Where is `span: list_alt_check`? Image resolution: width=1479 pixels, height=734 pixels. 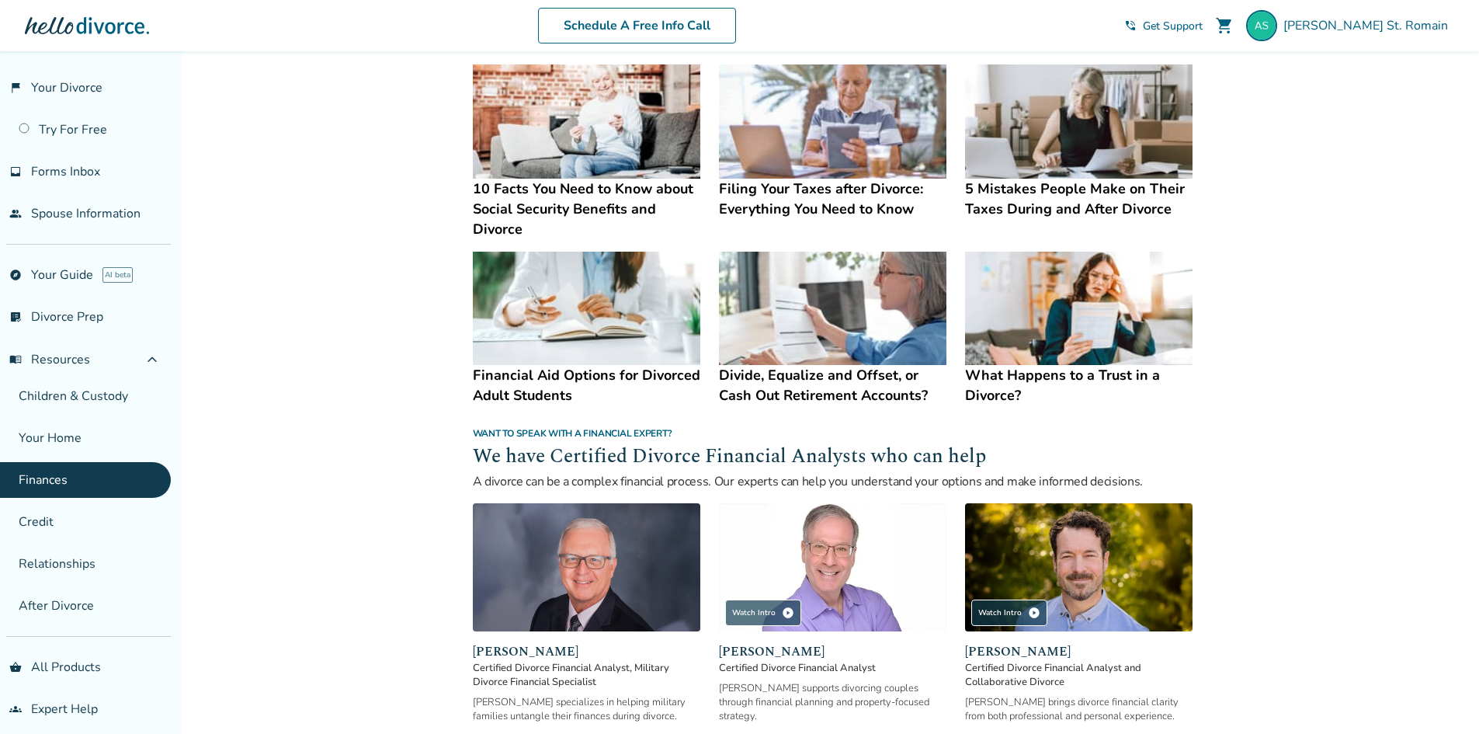 span: list_alt_check is located at coordinates (16, 317).